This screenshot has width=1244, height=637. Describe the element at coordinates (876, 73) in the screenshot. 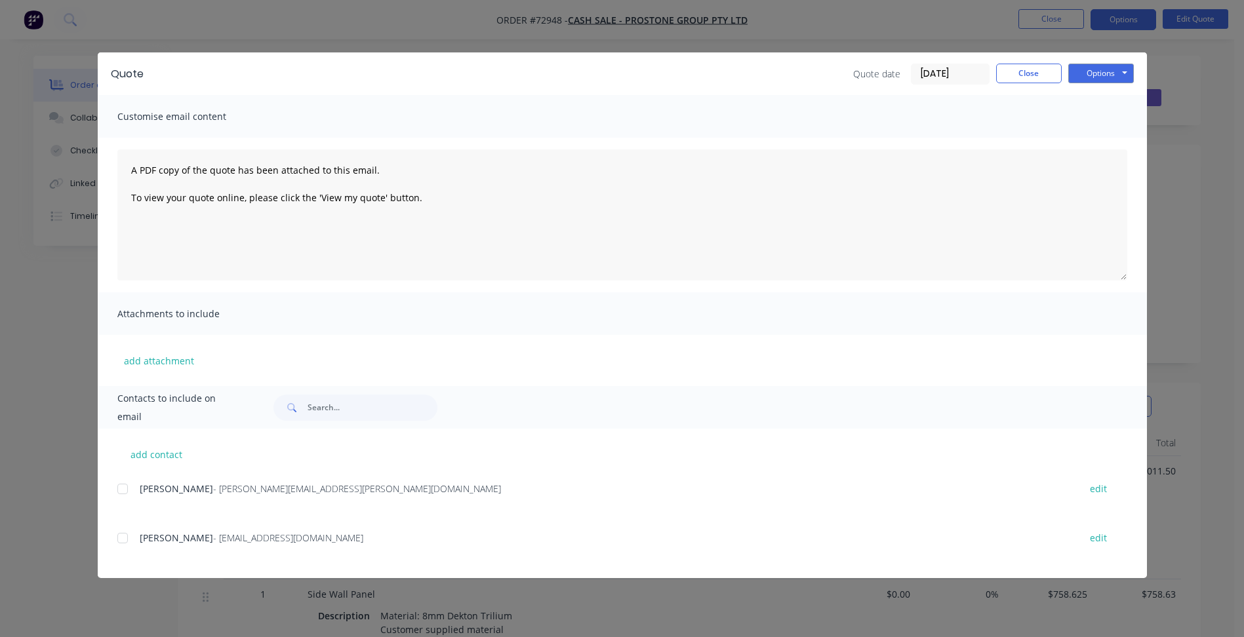

I see `span: Quote date` at that location.